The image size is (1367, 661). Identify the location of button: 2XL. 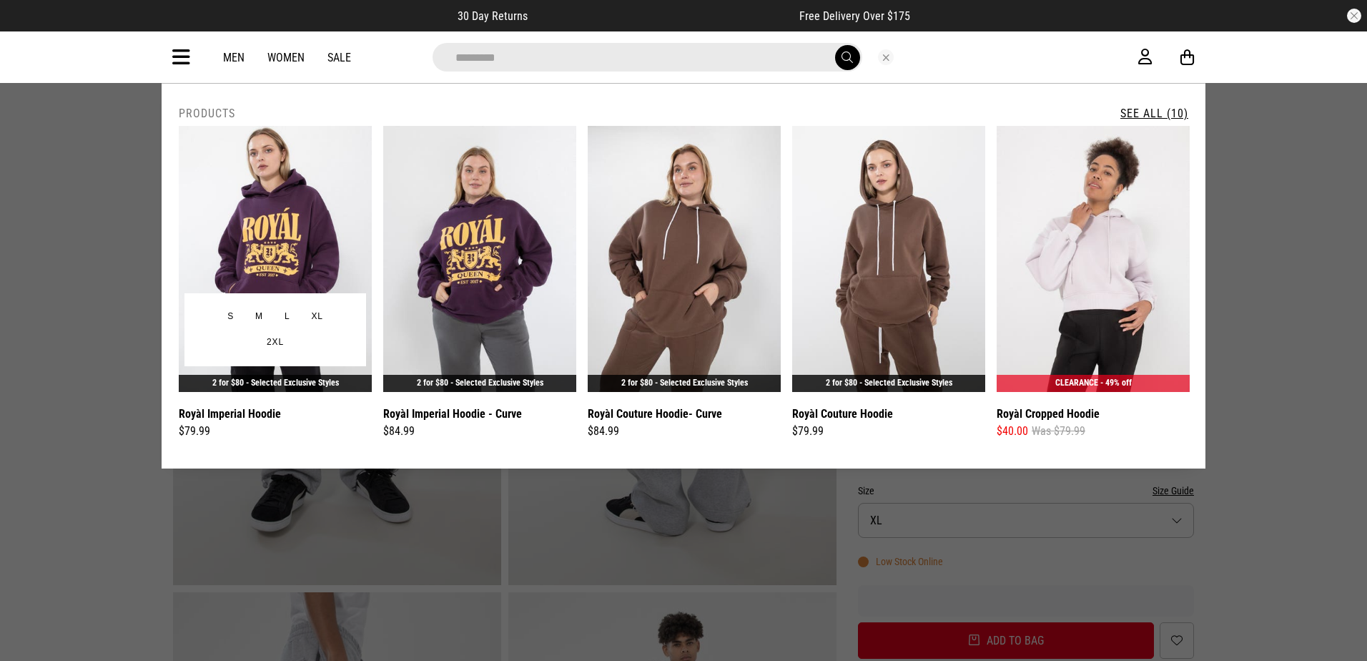
(275, 342).